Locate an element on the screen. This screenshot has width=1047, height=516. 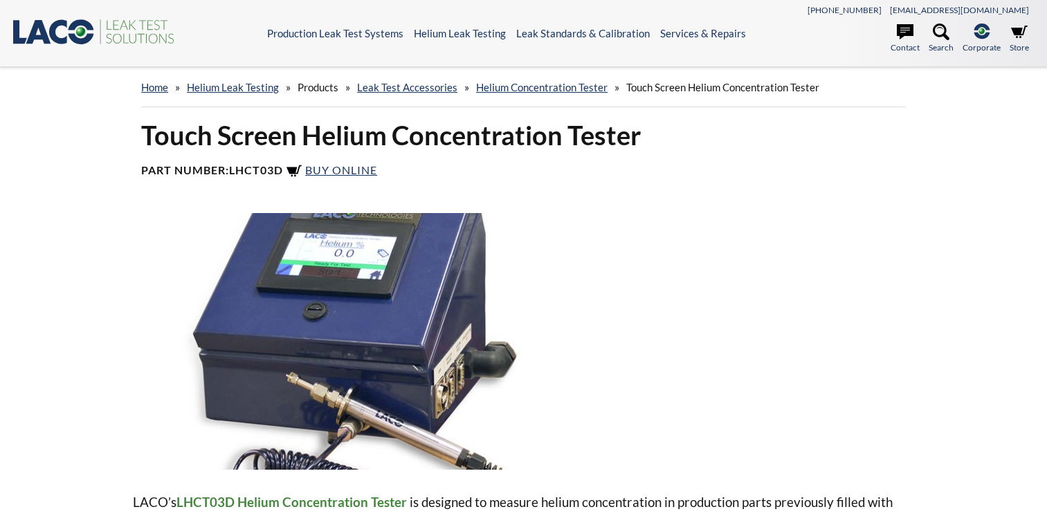
a: Store is located at coordinates (1020, 39).